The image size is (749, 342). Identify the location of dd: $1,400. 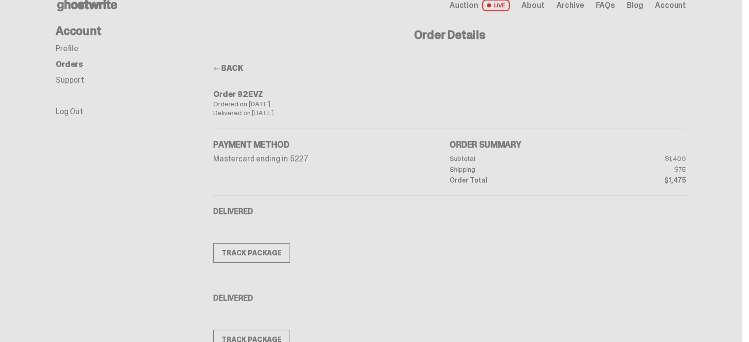
(627, 159).